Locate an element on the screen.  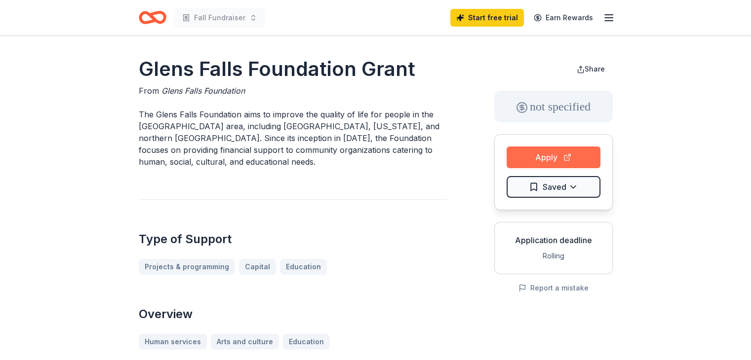
span: Glens Falls Foundation is located at coordinates (203, 91).